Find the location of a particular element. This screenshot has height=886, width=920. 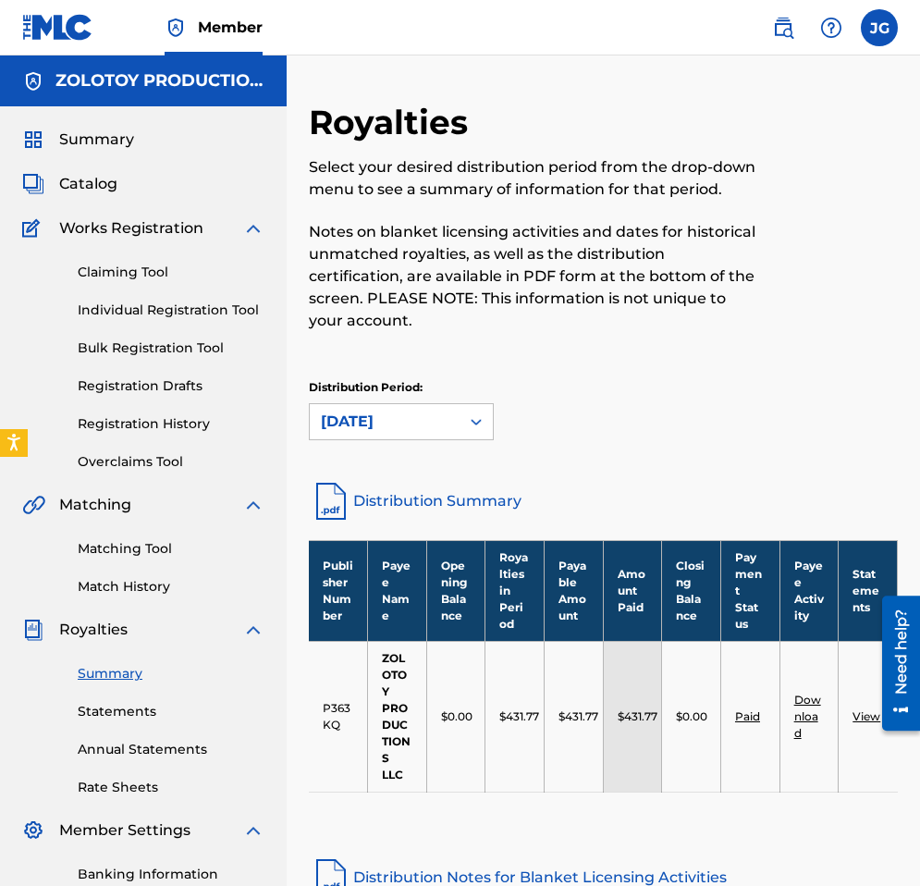

p: Distribution Period: is located at coordinates (401, 387).